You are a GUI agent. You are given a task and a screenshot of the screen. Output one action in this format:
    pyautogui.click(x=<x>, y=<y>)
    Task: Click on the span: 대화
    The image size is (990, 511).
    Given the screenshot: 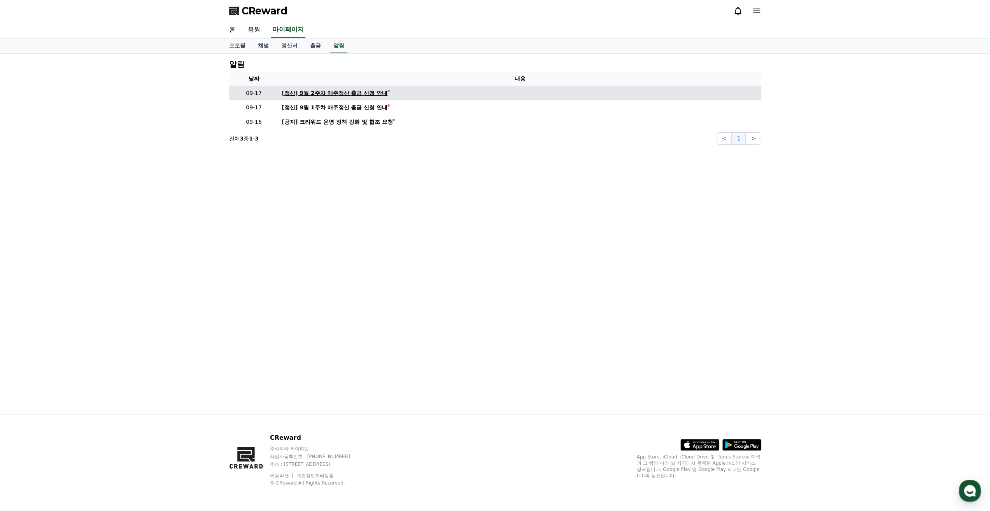 What is the action you would take?
    pyautogui.click(x=76, y=262)
    